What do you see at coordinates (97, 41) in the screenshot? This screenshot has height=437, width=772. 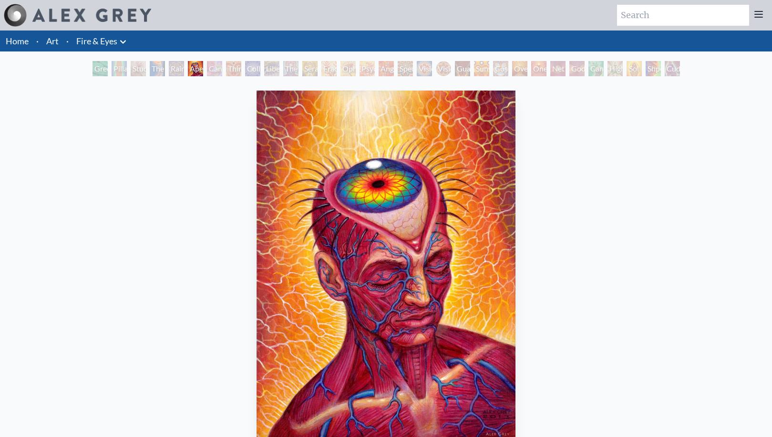 I see `a: Fire & Eyes` at bounding box center [97, 41].